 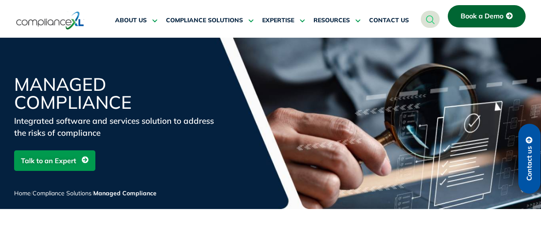 I want to click on a: Talk to an Expert, so click(x=55, y=160).